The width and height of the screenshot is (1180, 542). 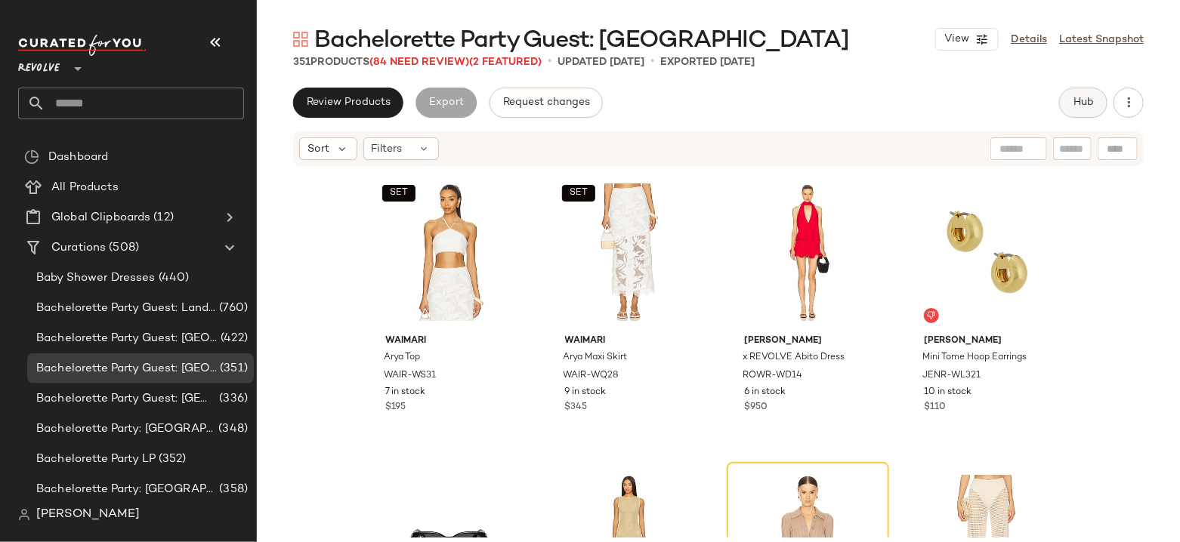 What do you see at coordinates (39, 65) in the screenshot?
I see `span: Revolve` at bounding box center [39, 65].